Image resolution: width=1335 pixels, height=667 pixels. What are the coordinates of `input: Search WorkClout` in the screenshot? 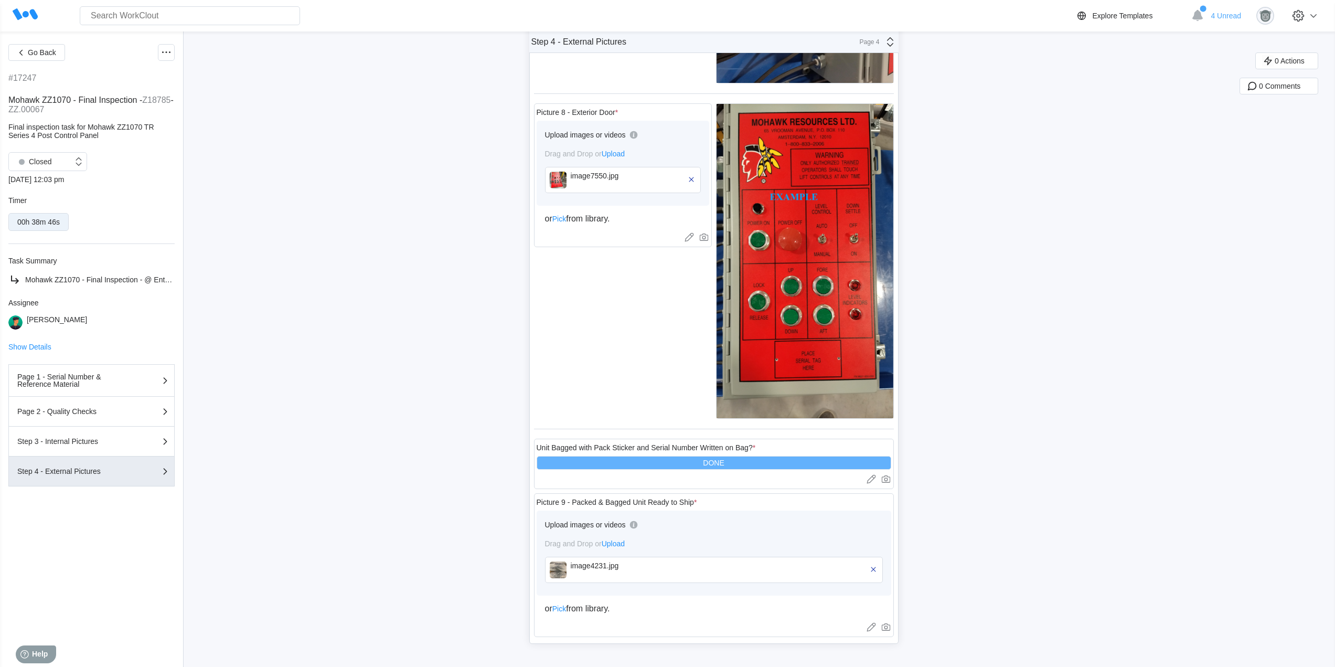 It's located at (190, 16).